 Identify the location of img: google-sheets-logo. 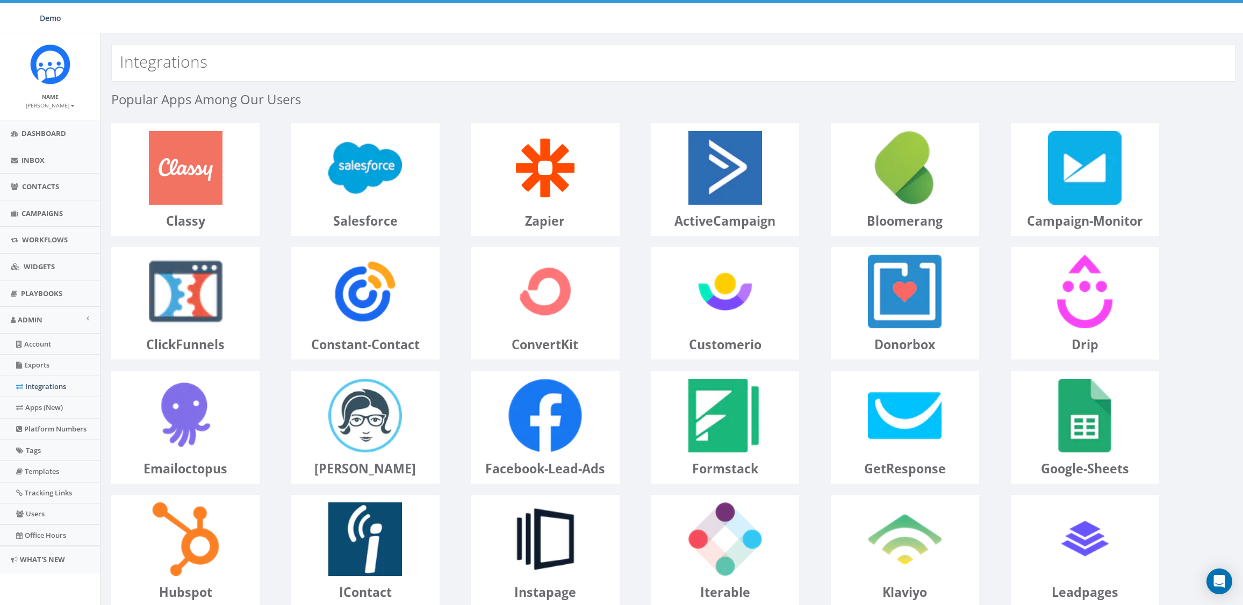
(1085, 416).